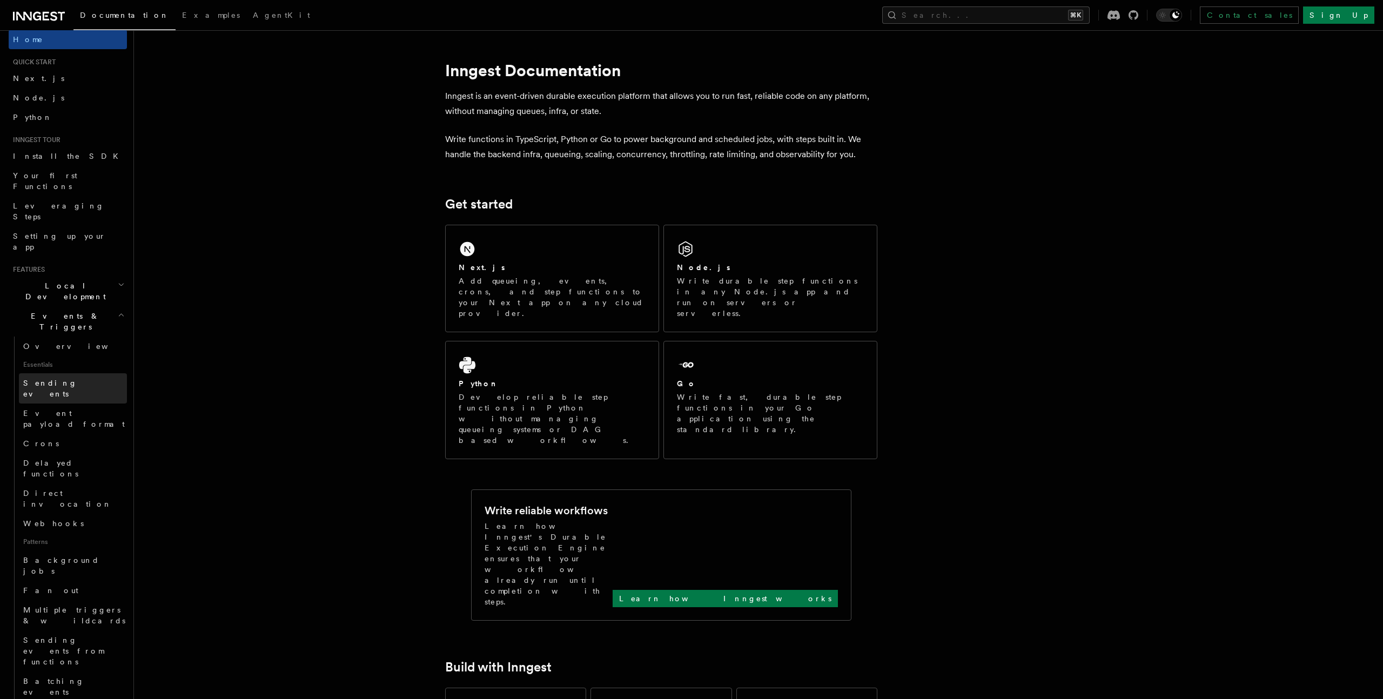 This screenshot has width=1383, height=699. I want to click on span: Setting up your app, so click(59, 241).